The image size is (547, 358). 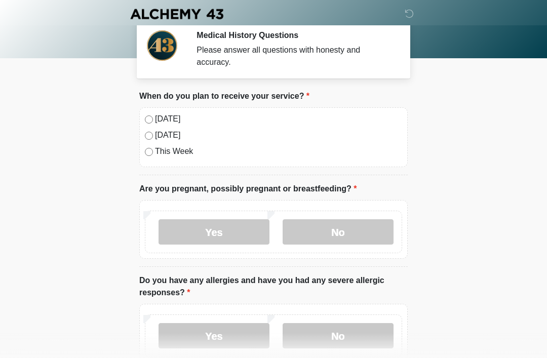 What do you see at coordinates (294, 56) in the screenshot?
I see `div: Please answer all questions with honesty and accuracy.` at bounding box center [294, 56].